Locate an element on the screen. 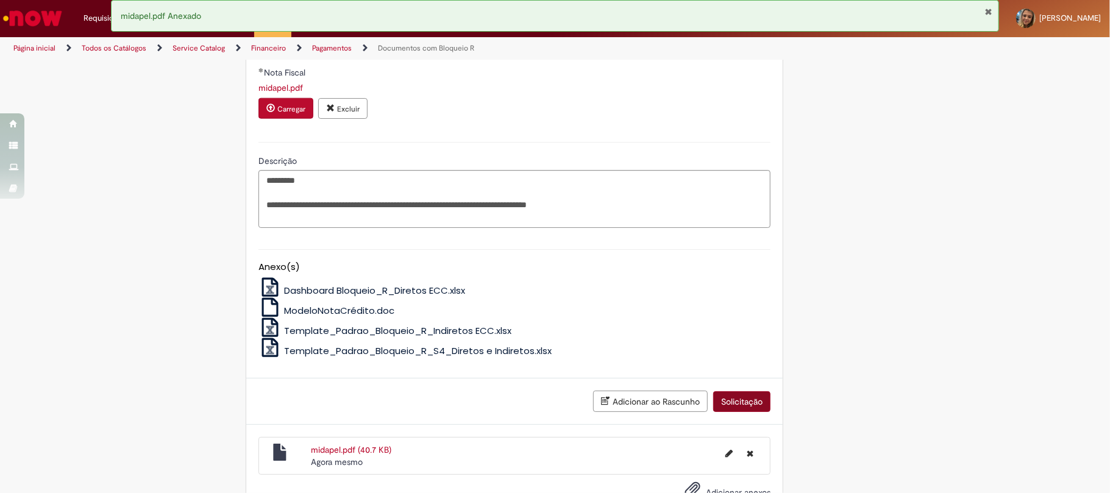  button: Fechar Notificação is located at coordinates (988, 12).